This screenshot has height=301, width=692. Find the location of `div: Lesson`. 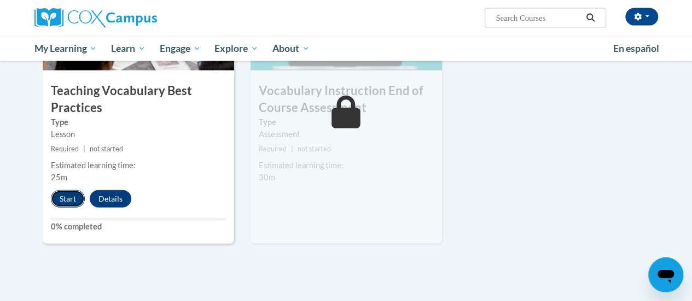

div: Lesson is located at coordinates (138, 135).